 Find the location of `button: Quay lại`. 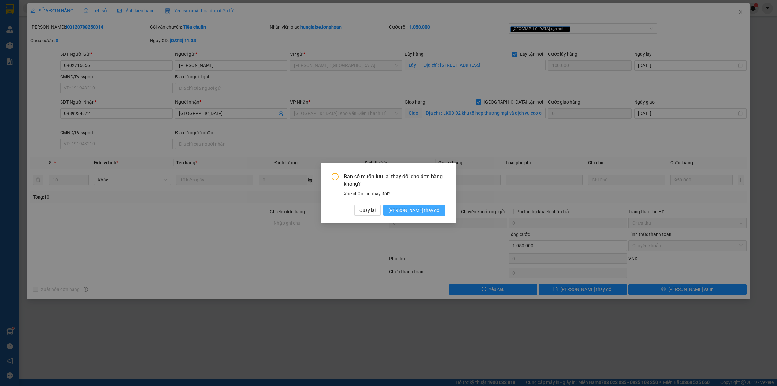

button: Quay lại is located at coordinates (368, 210).